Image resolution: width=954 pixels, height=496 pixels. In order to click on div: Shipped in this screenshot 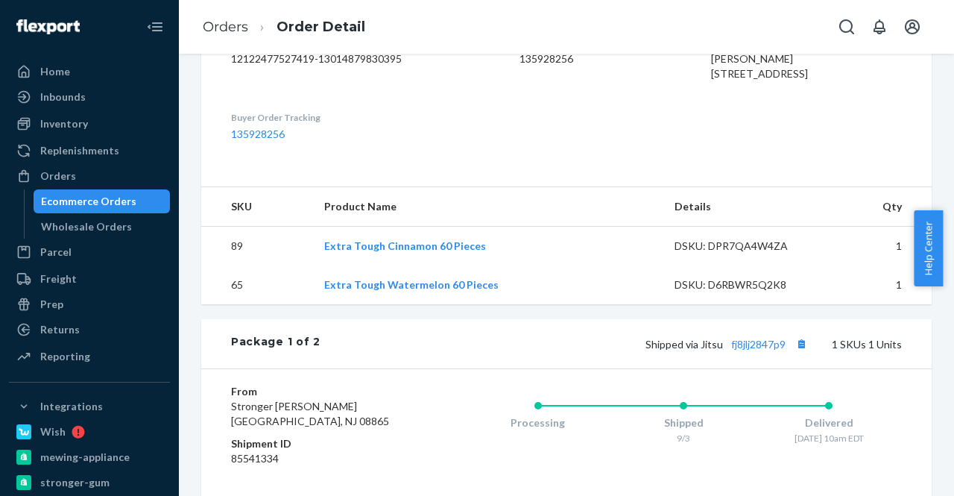, I will do `click(684, 423)`.